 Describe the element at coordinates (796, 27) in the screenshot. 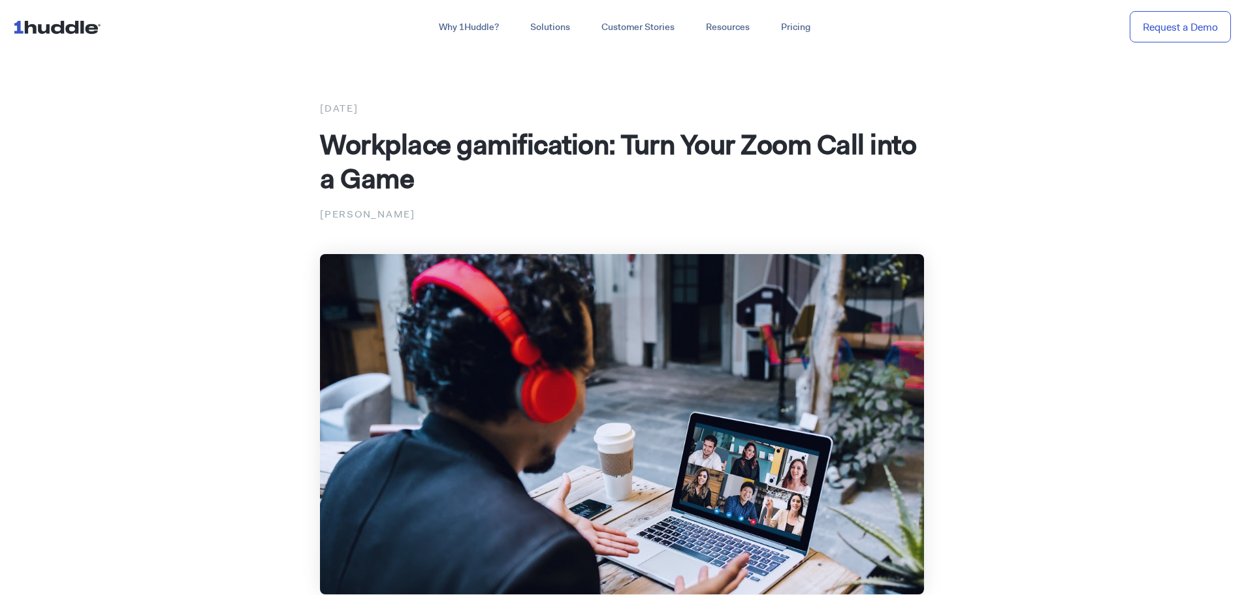

I see `a: Pricing` at that location.